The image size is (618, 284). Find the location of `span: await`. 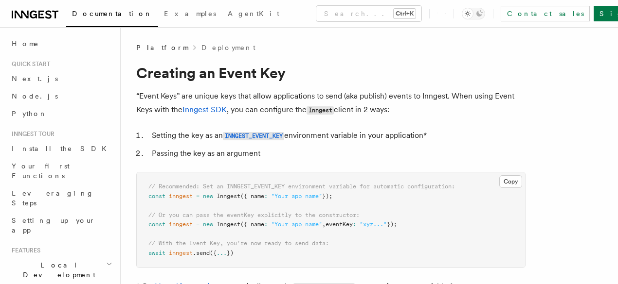

span: await is located at coordinates (157, 253).